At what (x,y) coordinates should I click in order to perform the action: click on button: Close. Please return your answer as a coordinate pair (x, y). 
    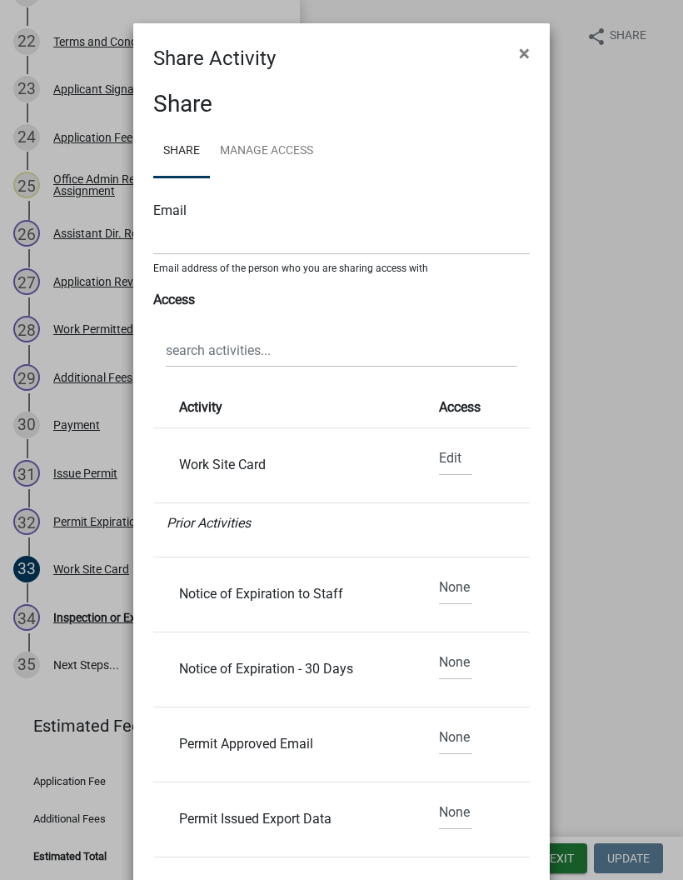
    Looking at the image, I should click on (524, 53).